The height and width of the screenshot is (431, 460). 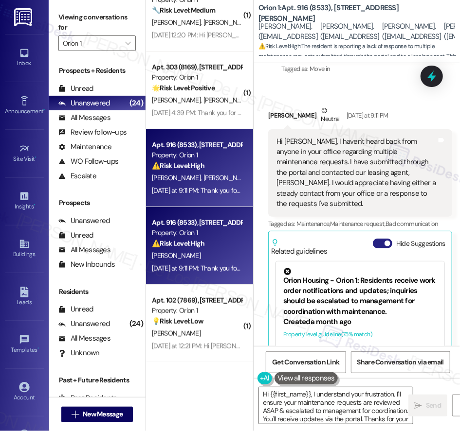 What do you see at coordinates (97, 380) in the screenshot?
I see `div: Past + Future Residents` at bounding box center [97, 380].